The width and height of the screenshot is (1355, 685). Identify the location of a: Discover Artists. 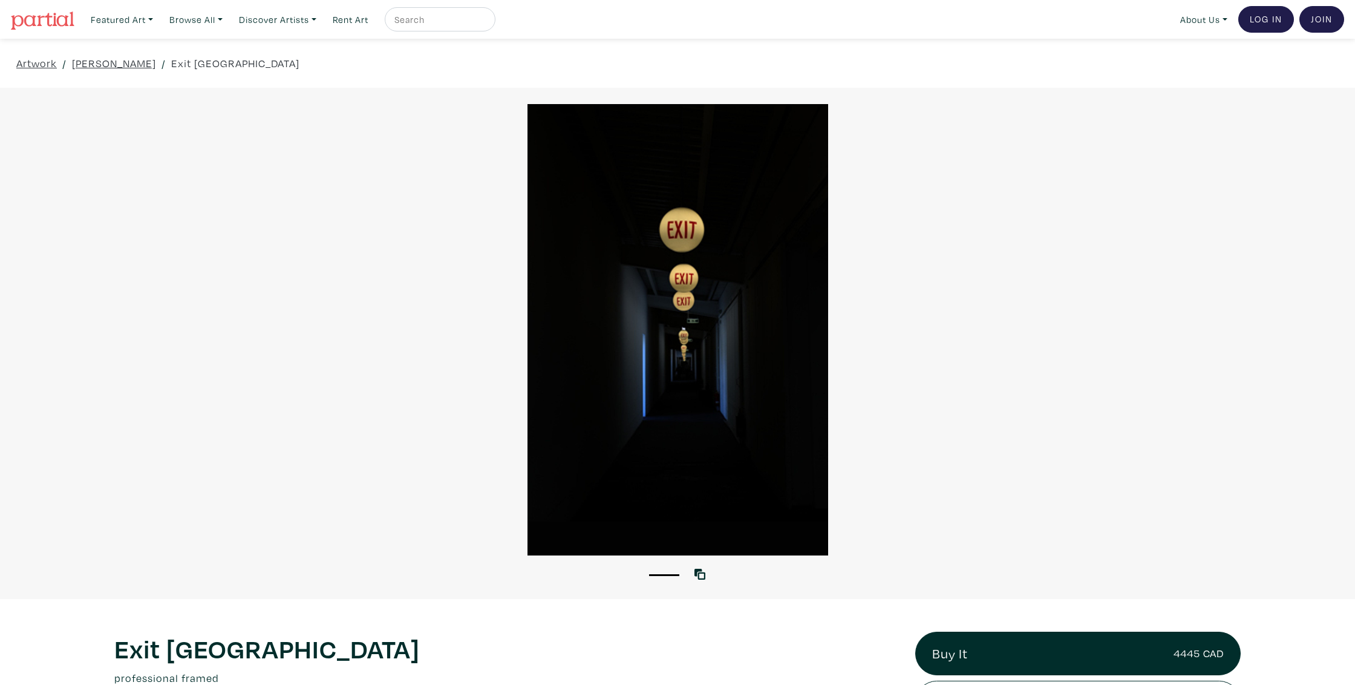
(278, 19).